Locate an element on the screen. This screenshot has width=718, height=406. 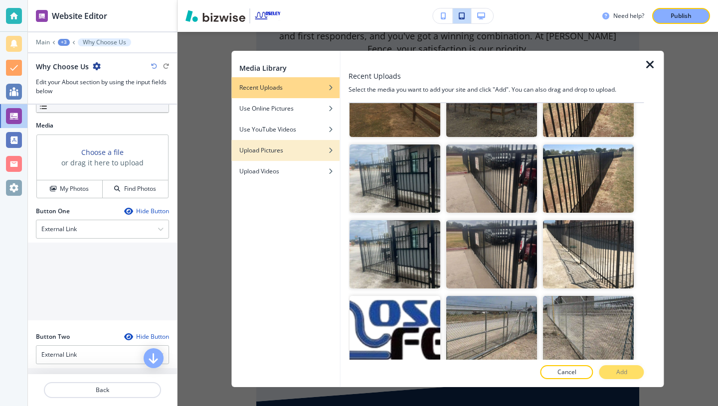
p: Why Choose Us is located at coordinates (104, 42).